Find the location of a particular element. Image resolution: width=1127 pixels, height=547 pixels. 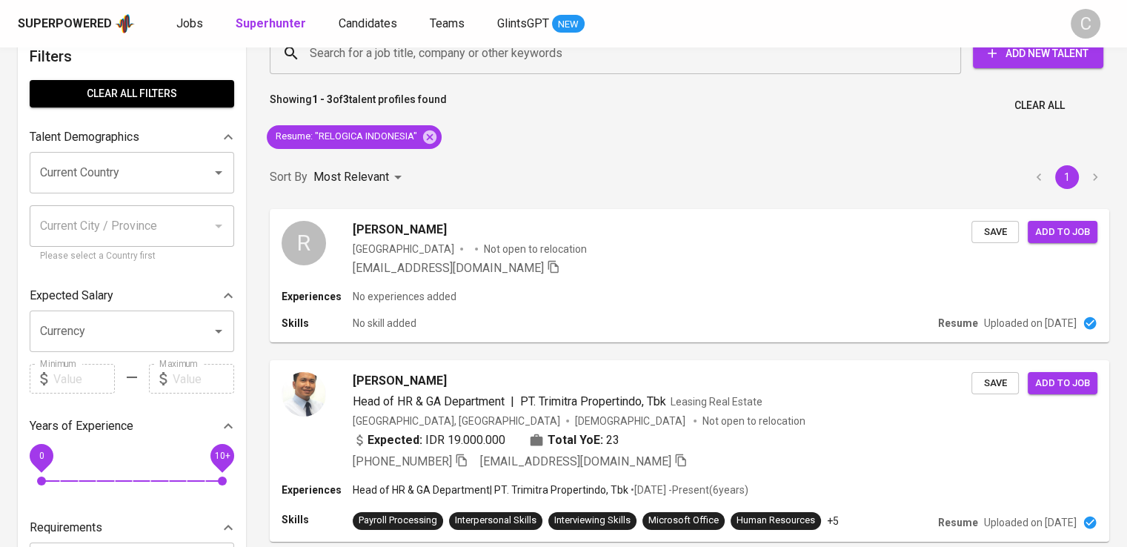

div: IDR 19.000.000 is located at coordinates (429, 440).